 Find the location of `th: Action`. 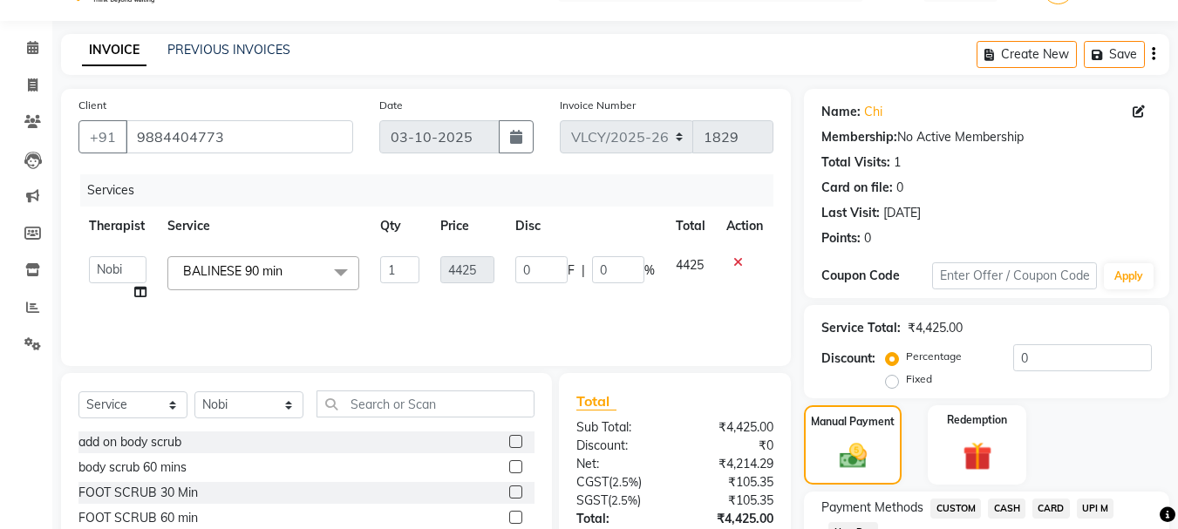

th: Action is located at coordinates (745, 226).